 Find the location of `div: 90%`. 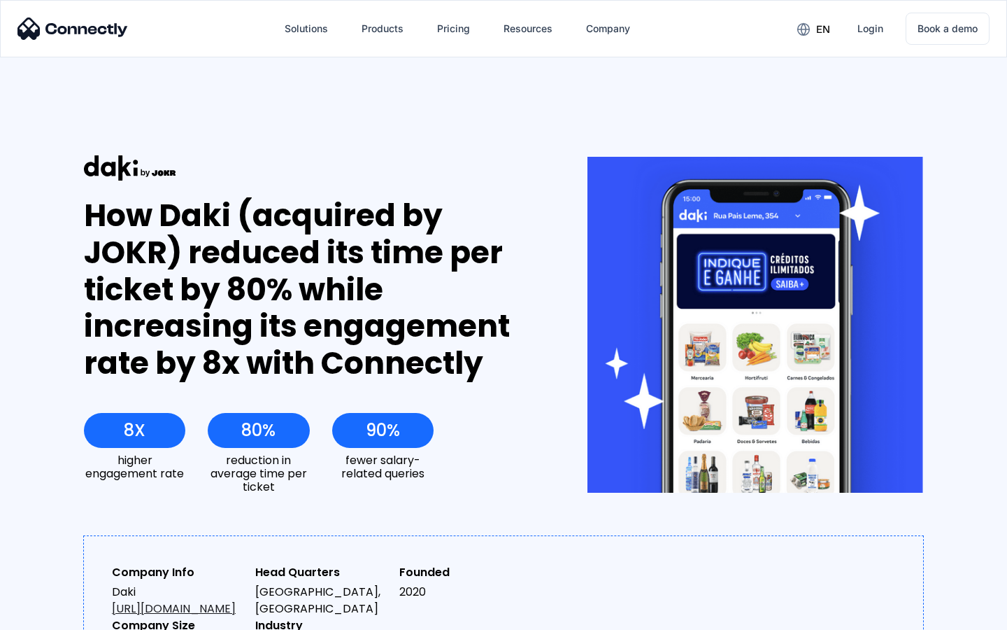

div: 90% is located at coordinates (383, 430).